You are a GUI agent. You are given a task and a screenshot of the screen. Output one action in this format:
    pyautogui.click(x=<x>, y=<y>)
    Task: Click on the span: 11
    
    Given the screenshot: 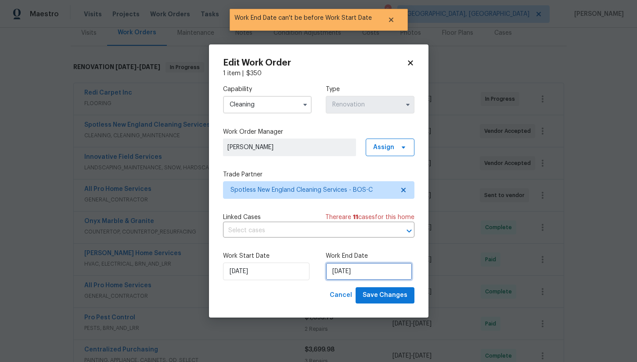 What is the action you would take?
    pyautogui.click(x=356, y=217)
    